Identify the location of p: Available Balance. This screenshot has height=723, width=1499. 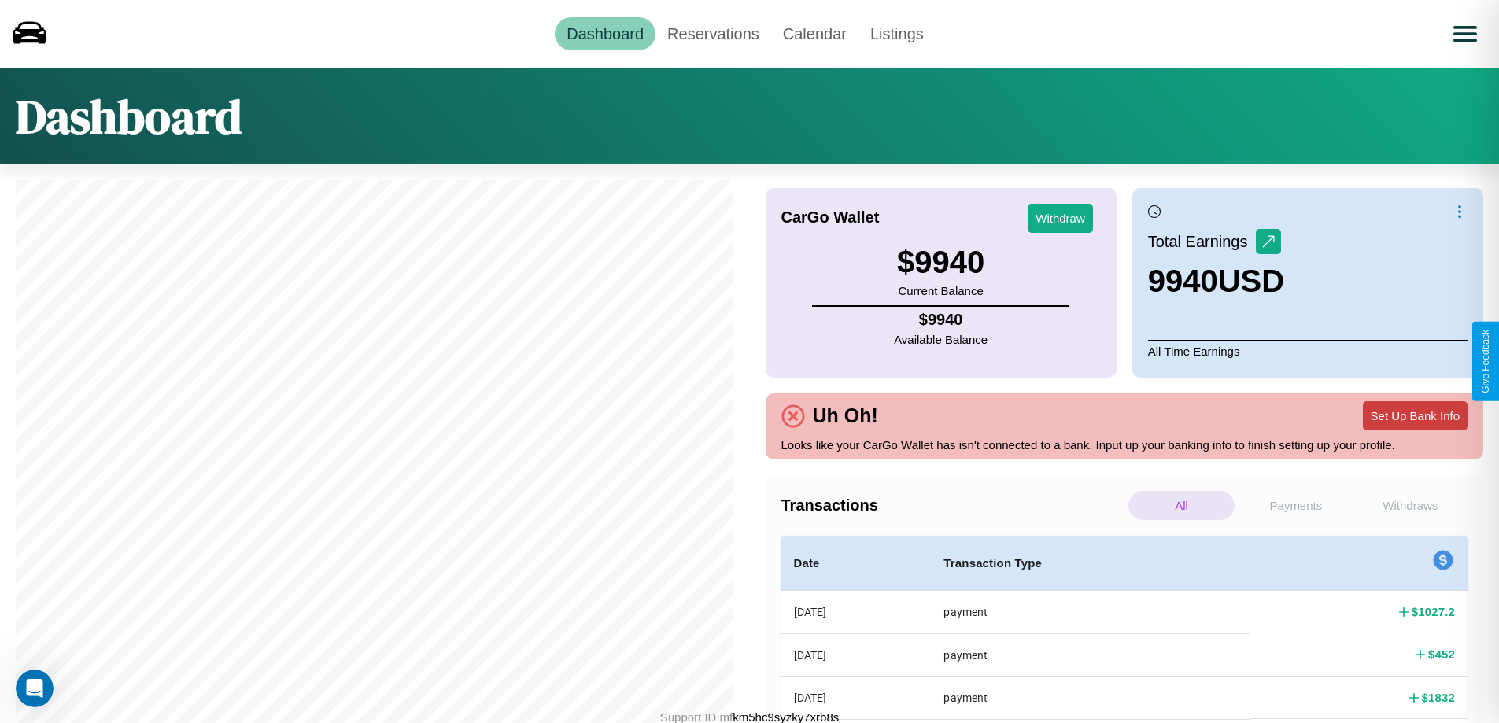
(940, 339).